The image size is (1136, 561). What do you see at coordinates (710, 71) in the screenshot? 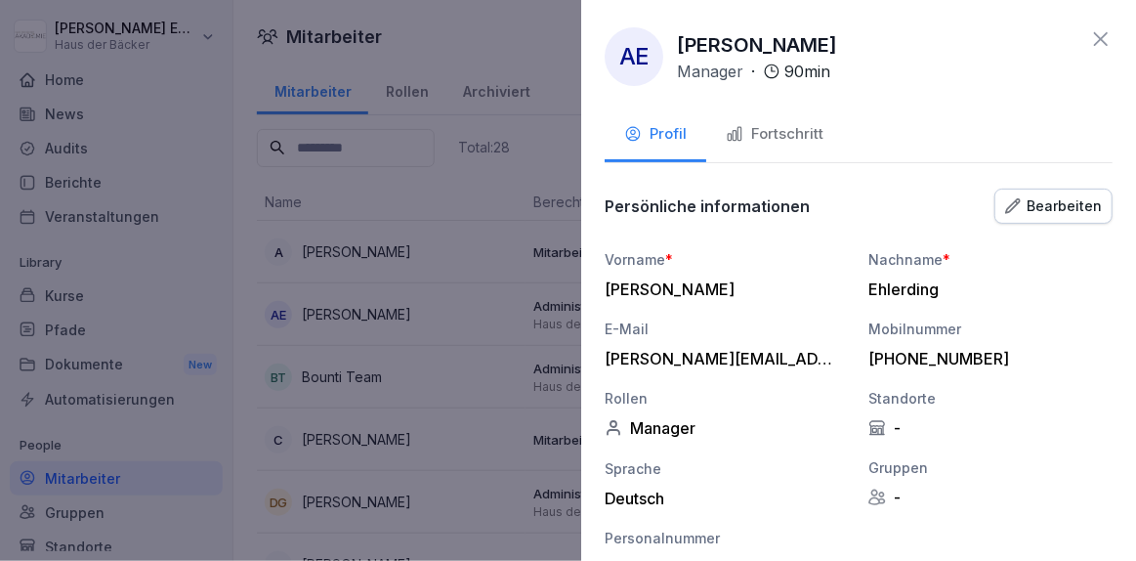
I see `p: Manager` at bounding box center [710, 71].